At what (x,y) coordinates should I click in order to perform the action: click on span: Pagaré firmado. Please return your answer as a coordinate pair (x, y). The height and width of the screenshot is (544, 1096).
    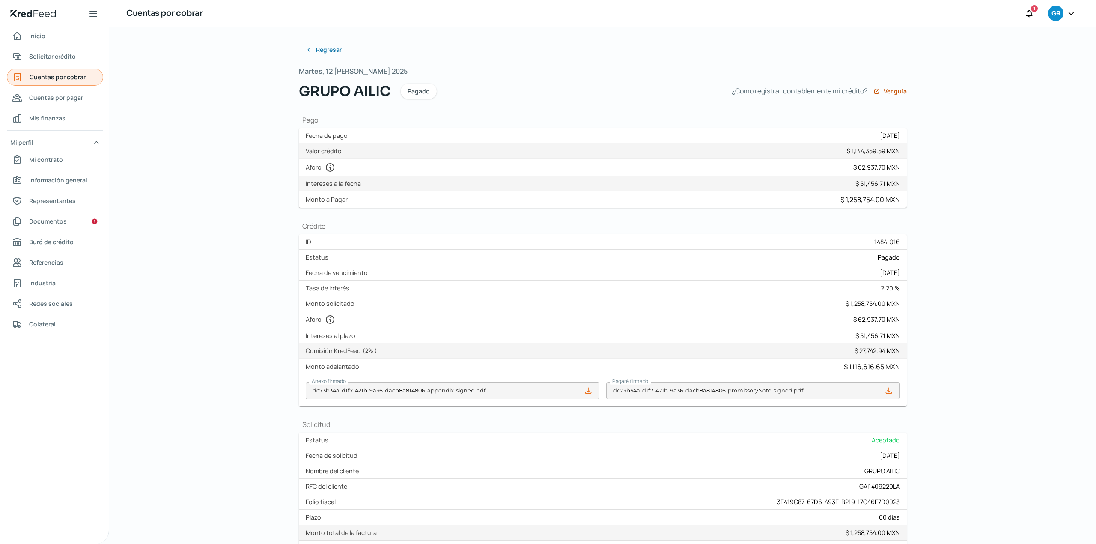
    Looking at the image, I should click on (630, 381).